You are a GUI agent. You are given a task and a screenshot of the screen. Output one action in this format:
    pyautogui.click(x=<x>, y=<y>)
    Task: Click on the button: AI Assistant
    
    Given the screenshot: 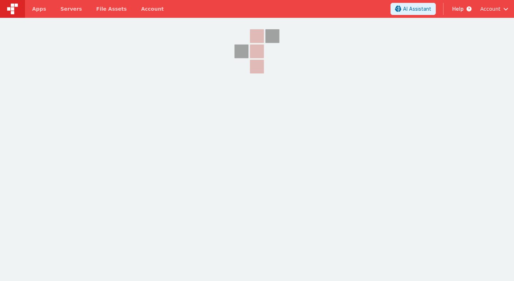 What is the action you would take?
    pyautogui.click(x=413, y=9)
    